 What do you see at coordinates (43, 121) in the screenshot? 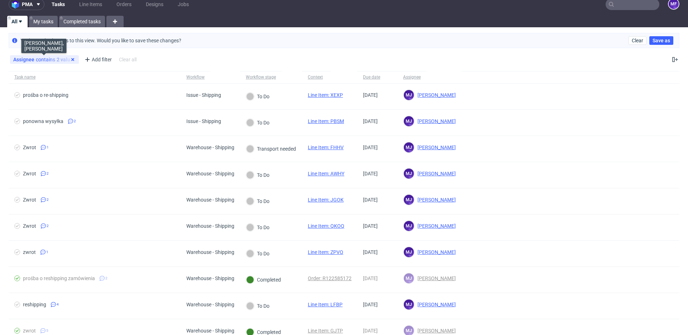
I see `div: ponowna wysyłka` at bounding box center [43, 121].